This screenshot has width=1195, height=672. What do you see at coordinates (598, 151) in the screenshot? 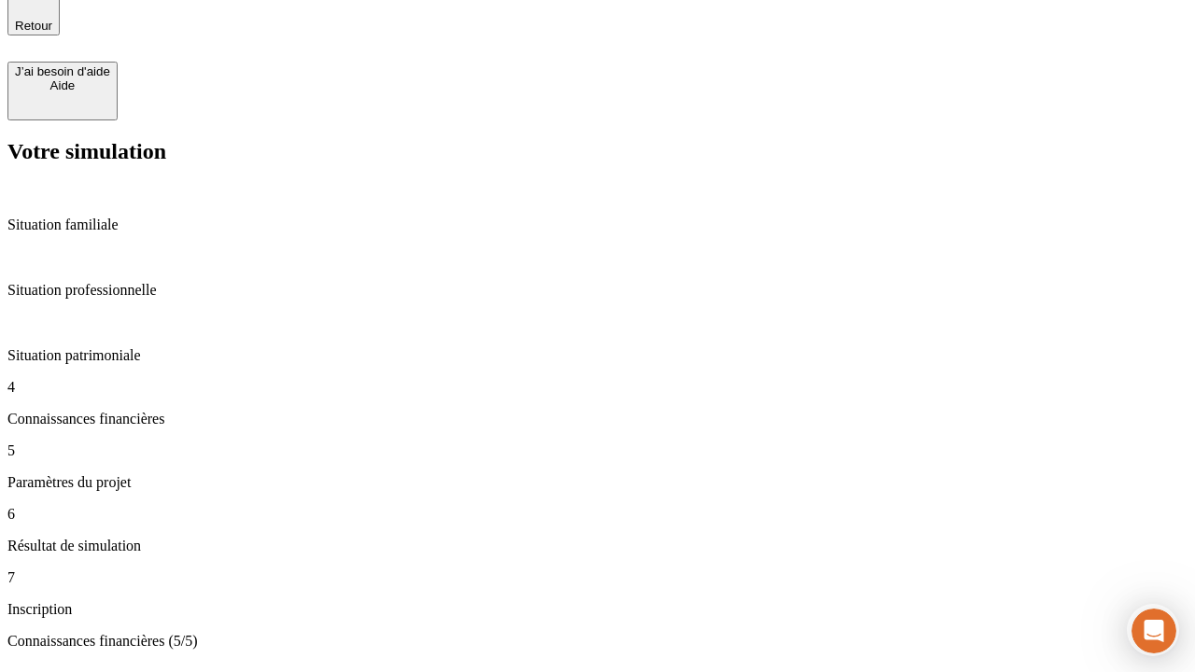
I see `h2: Votre simulation` at bounding box center [598, 151].